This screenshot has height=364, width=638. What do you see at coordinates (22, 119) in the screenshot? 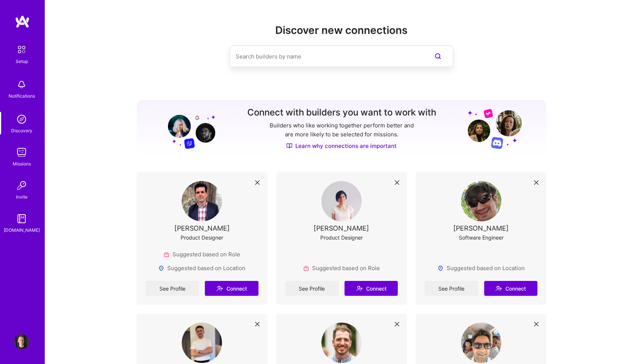
I see `img: discovery` at bounding box center [22, 119].